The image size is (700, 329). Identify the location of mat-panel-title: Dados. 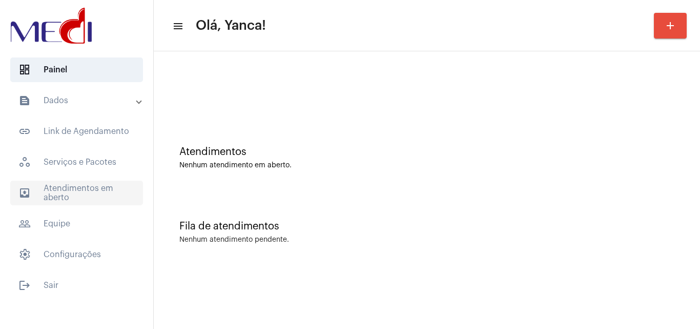
(77, 100).